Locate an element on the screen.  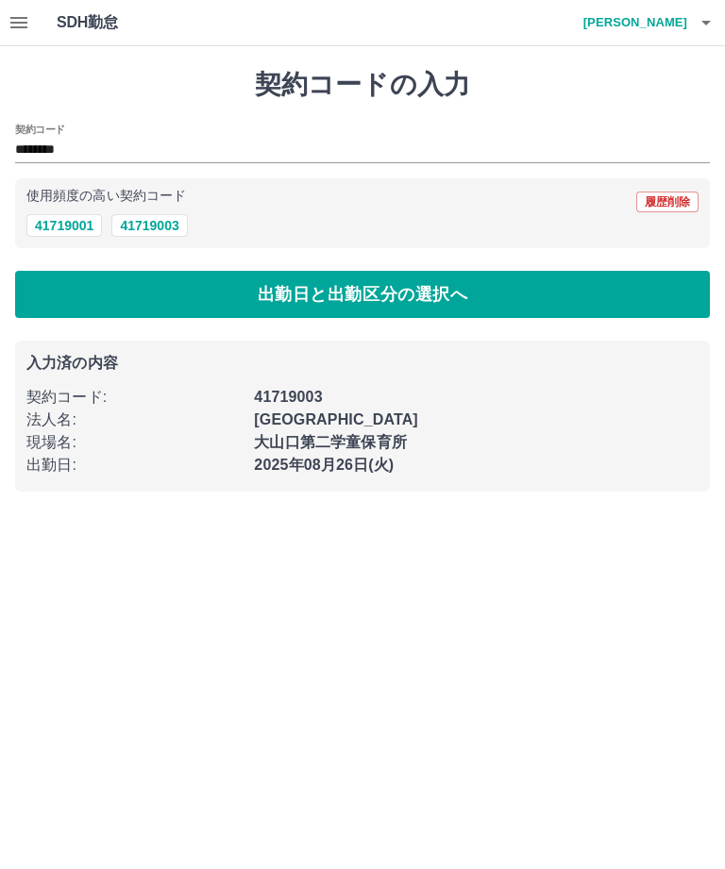
h2: 契約コード is located at coordinates (40, 129).